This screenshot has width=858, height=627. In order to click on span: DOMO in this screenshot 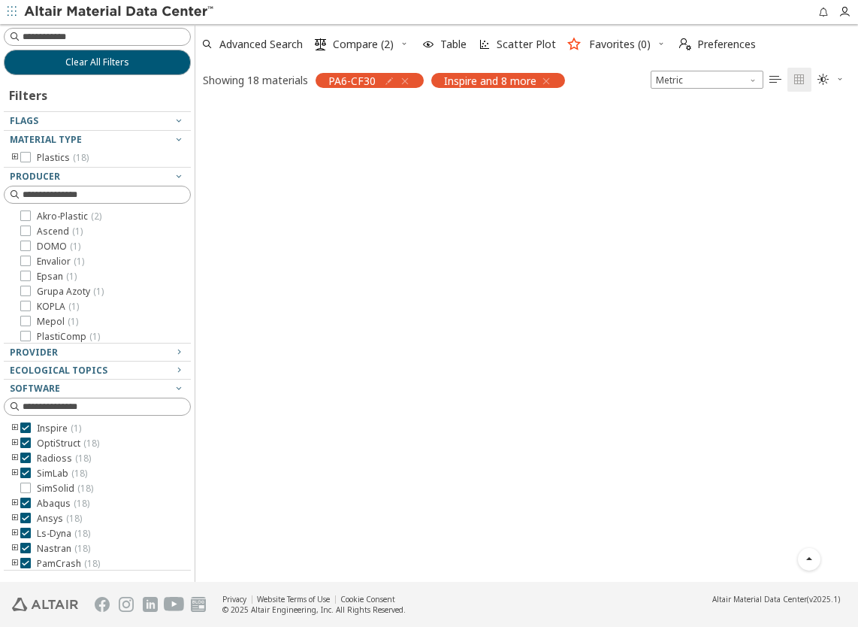, I will do `click(59, 246)`.